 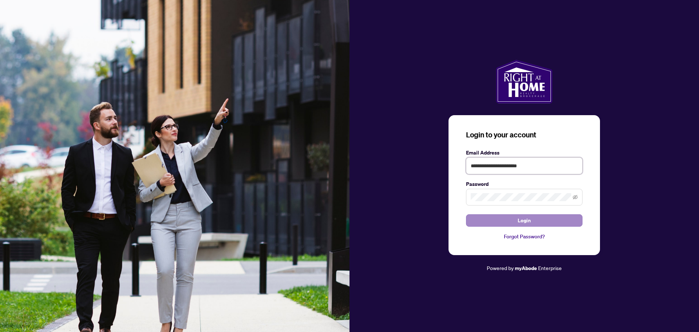 I want to click on span: eye-invisible, so click(x=575, y=197).